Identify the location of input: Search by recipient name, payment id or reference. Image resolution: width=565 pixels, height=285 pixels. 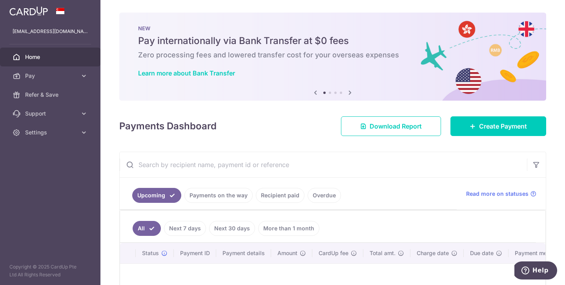
(323, 164).